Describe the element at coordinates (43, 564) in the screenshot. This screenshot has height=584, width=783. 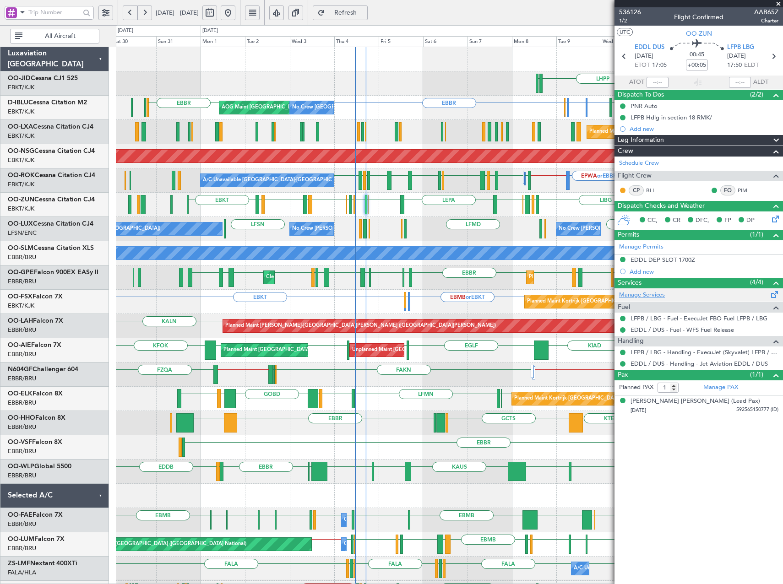
I see `a: ZS-LMFNextant 400XTi` at that location.